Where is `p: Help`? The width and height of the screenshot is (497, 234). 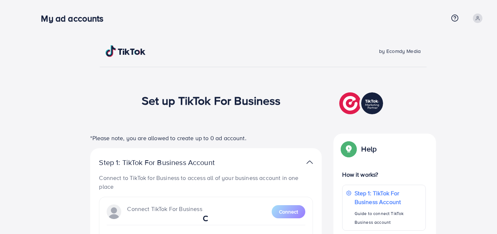
p: Help is located at coordinates (369, 149).